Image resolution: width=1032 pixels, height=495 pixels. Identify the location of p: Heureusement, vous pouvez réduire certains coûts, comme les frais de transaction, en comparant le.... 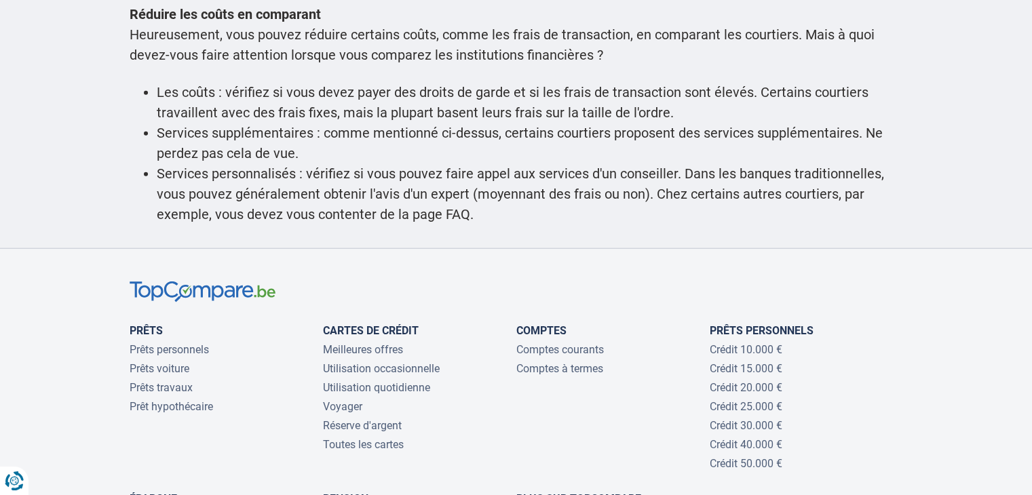
(516, 45).